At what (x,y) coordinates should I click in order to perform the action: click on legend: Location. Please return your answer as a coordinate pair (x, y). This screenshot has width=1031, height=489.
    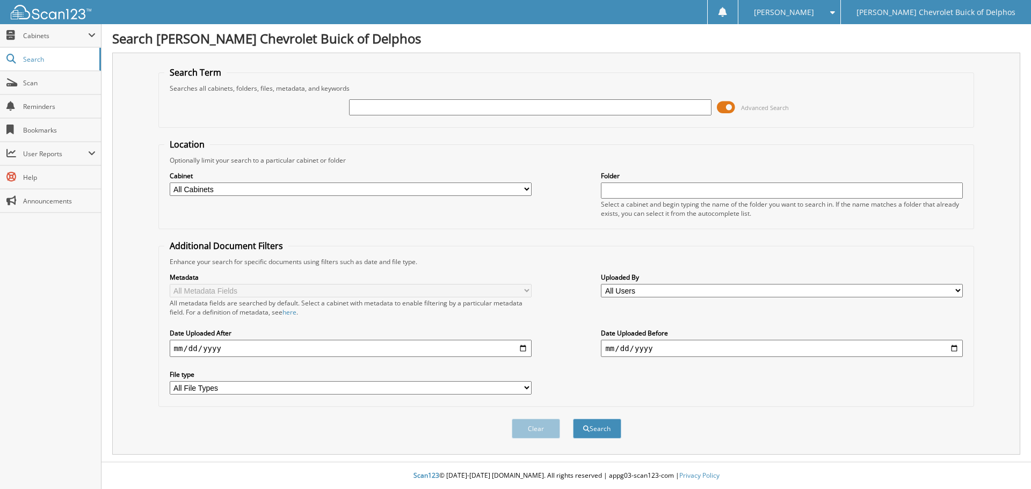
    Looking at the image, I should click on (187, 144).